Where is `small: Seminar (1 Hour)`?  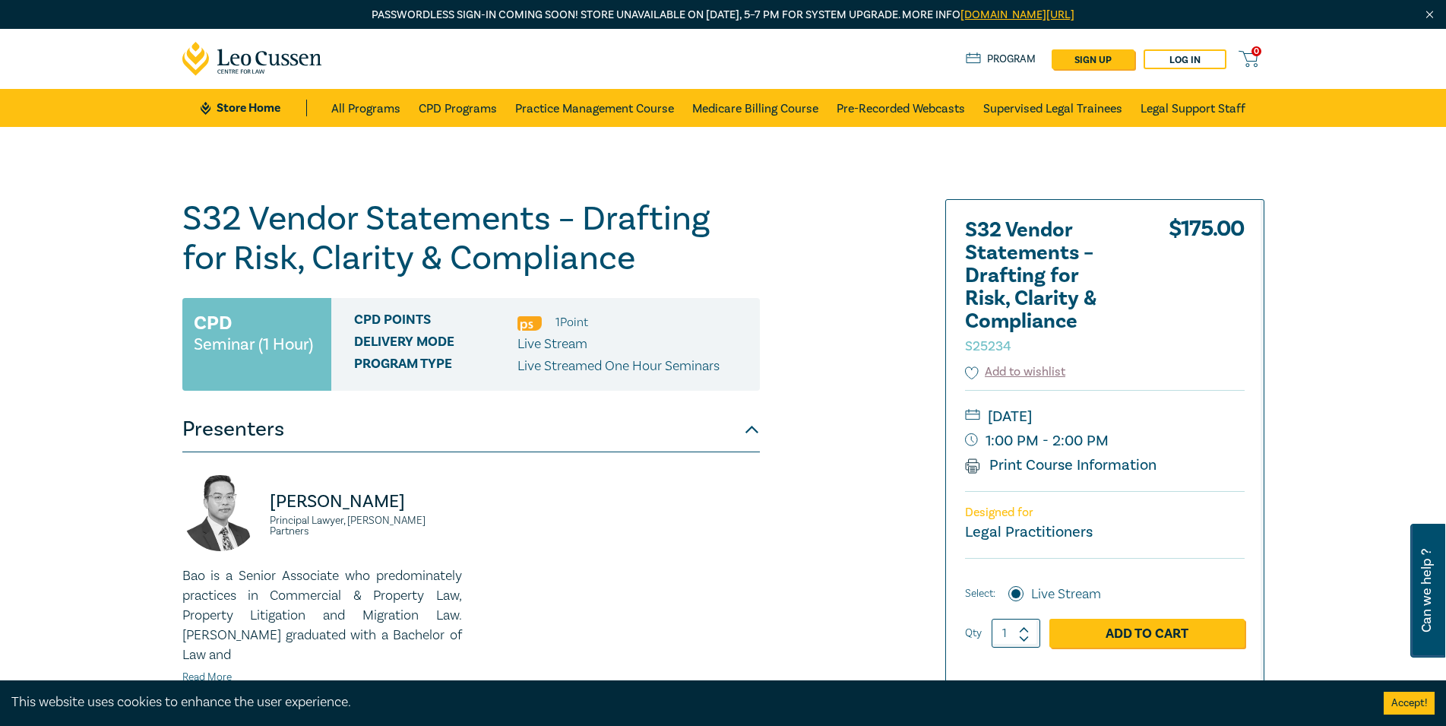
small: Seminar (1 Hour) is located at coordinates (253, 344).